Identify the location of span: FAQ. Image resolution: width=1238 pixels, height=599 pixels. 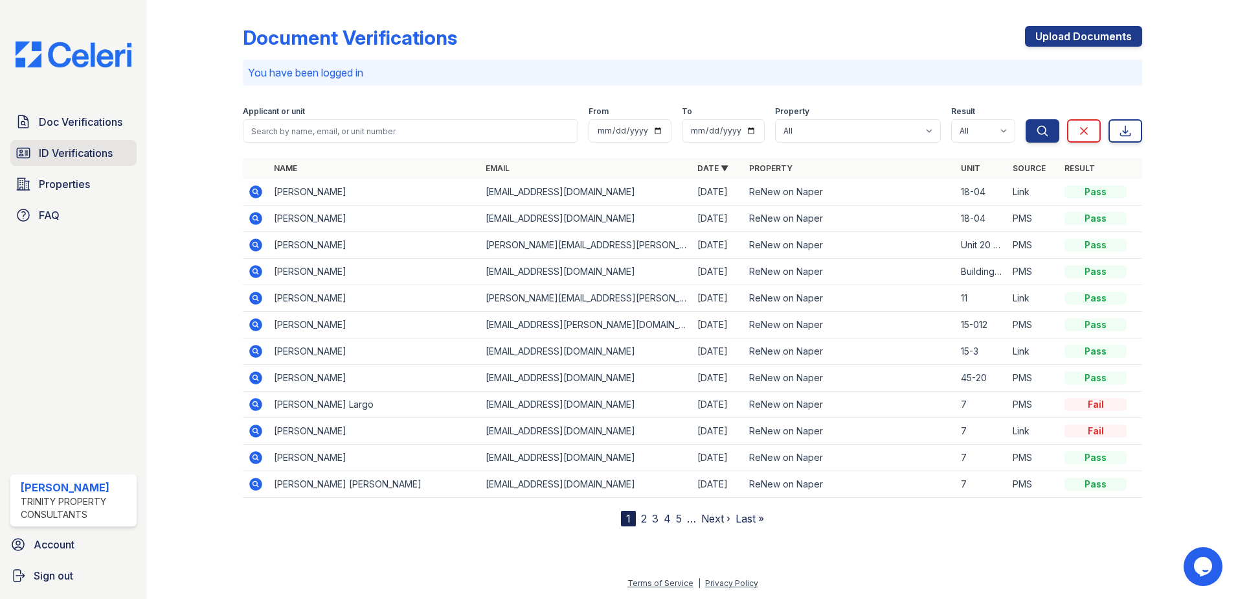
(49, 215).